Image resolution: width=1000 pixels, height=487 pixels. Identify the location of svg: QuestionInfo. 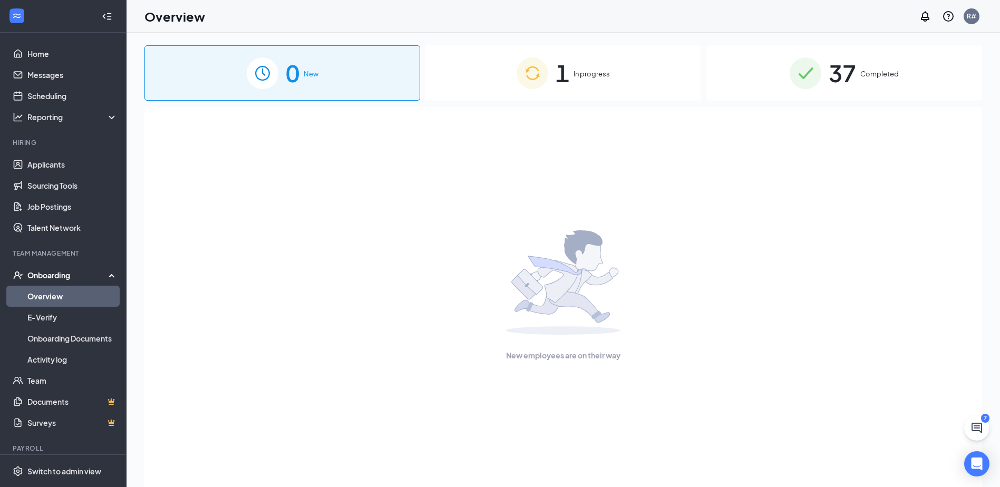
(948, 16).